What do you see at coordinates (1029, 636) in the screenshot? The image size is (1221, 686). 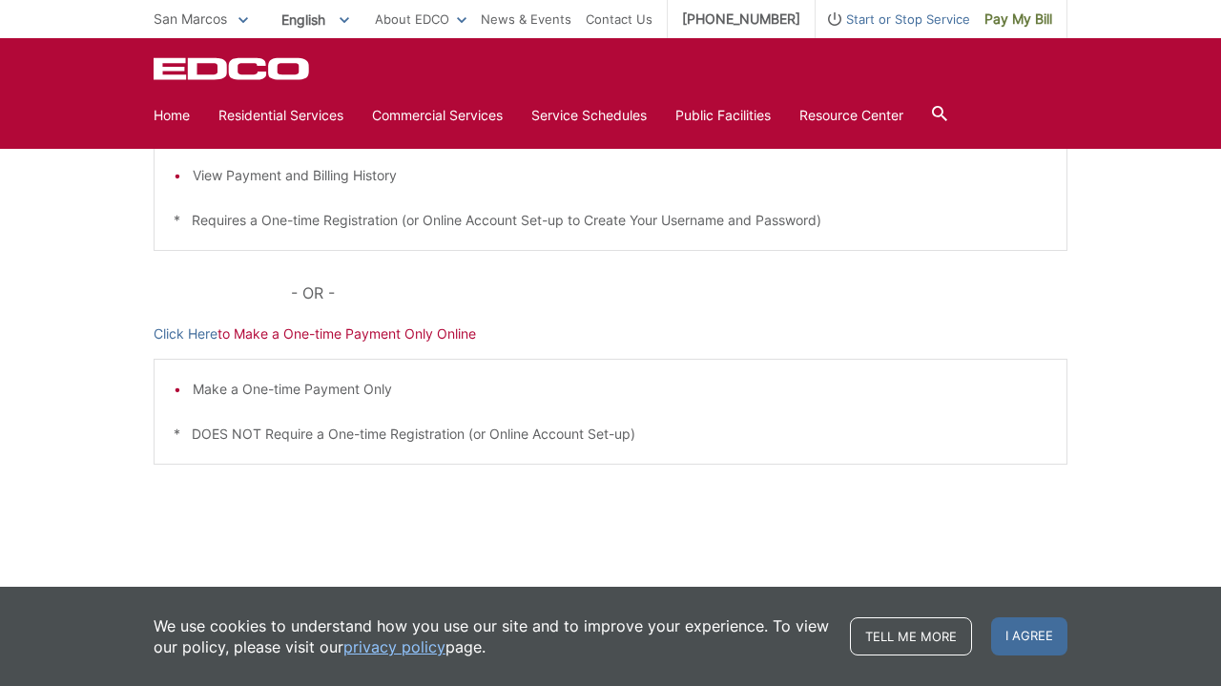 I see `span: I agree` at bounding box center [1029, 636].